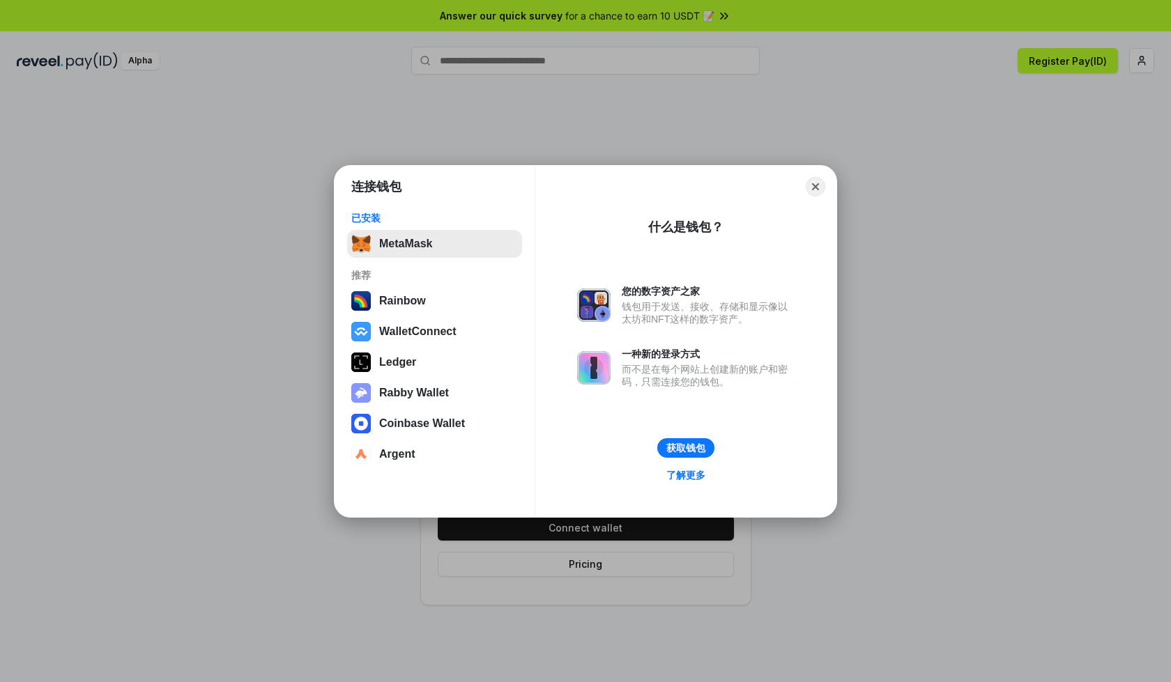  I want to click on div: WalletConnect, so click(417, 332).